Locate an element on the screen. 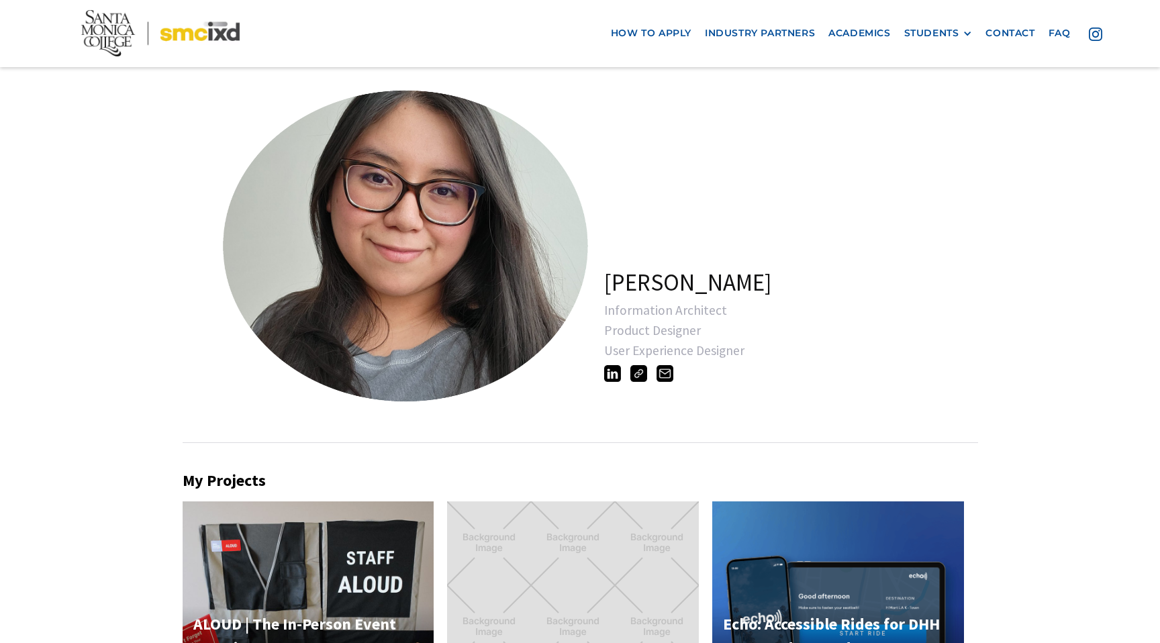  img: https://isabelbdesign.myportfolio.com/ is located at coordinates (639, 373).